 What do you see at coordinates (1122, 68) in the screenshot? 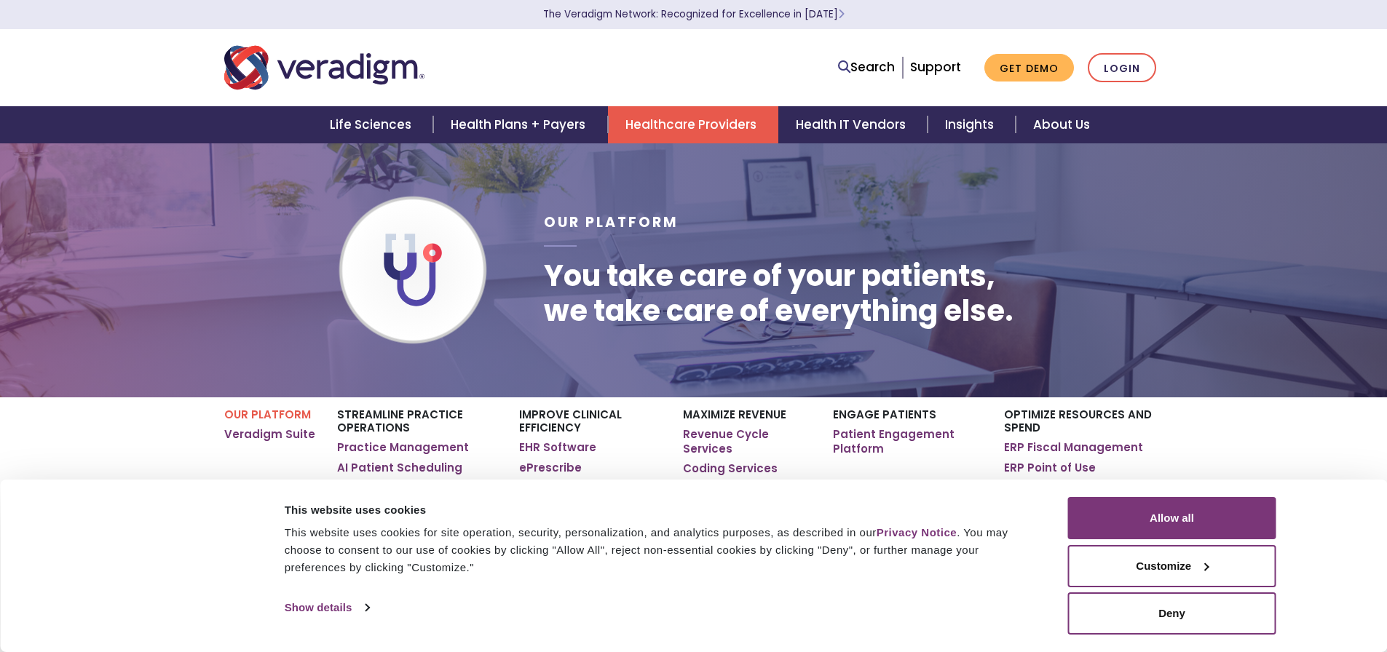
I see `a: Login` at bounding box center [1122, 68].